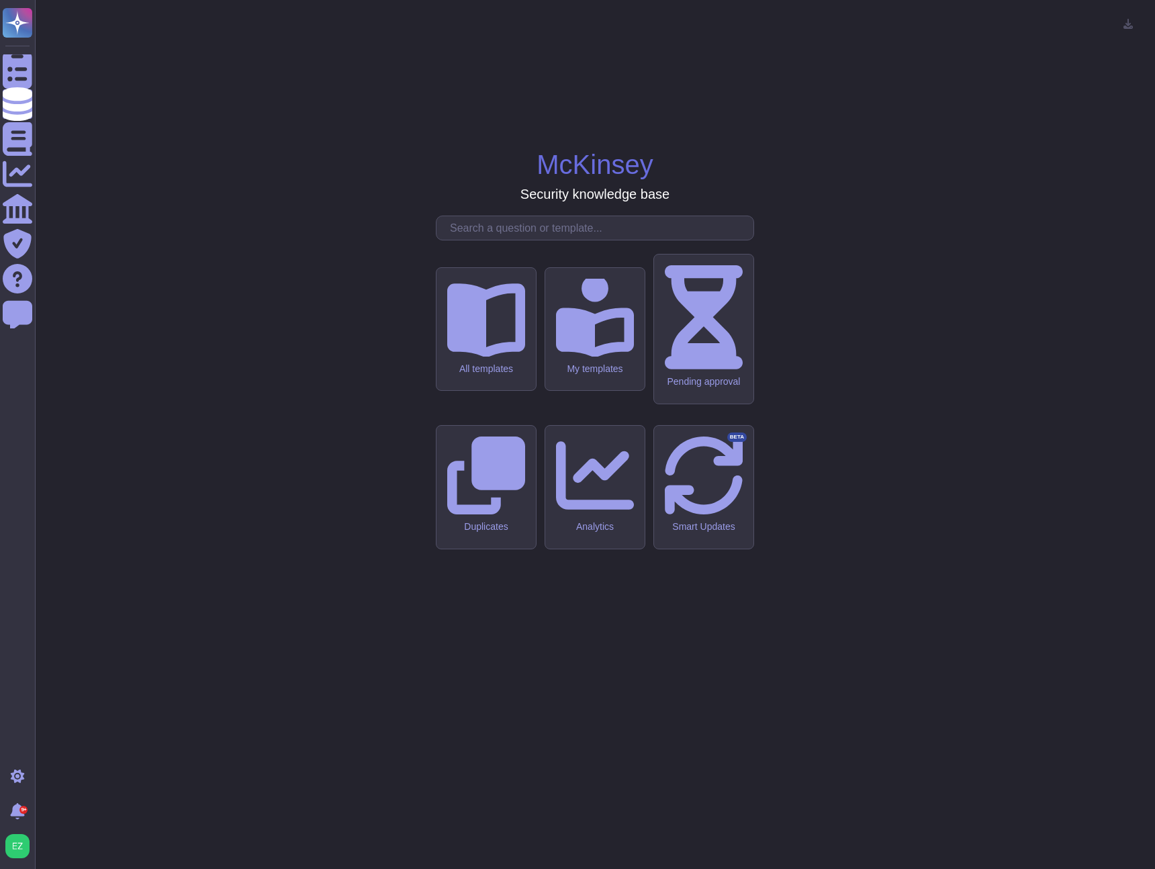 This screenshot has height=869, width=1155. Describe the element at coordinates (595, 527) in the screenshot. I see `div: Analytics` at that location.